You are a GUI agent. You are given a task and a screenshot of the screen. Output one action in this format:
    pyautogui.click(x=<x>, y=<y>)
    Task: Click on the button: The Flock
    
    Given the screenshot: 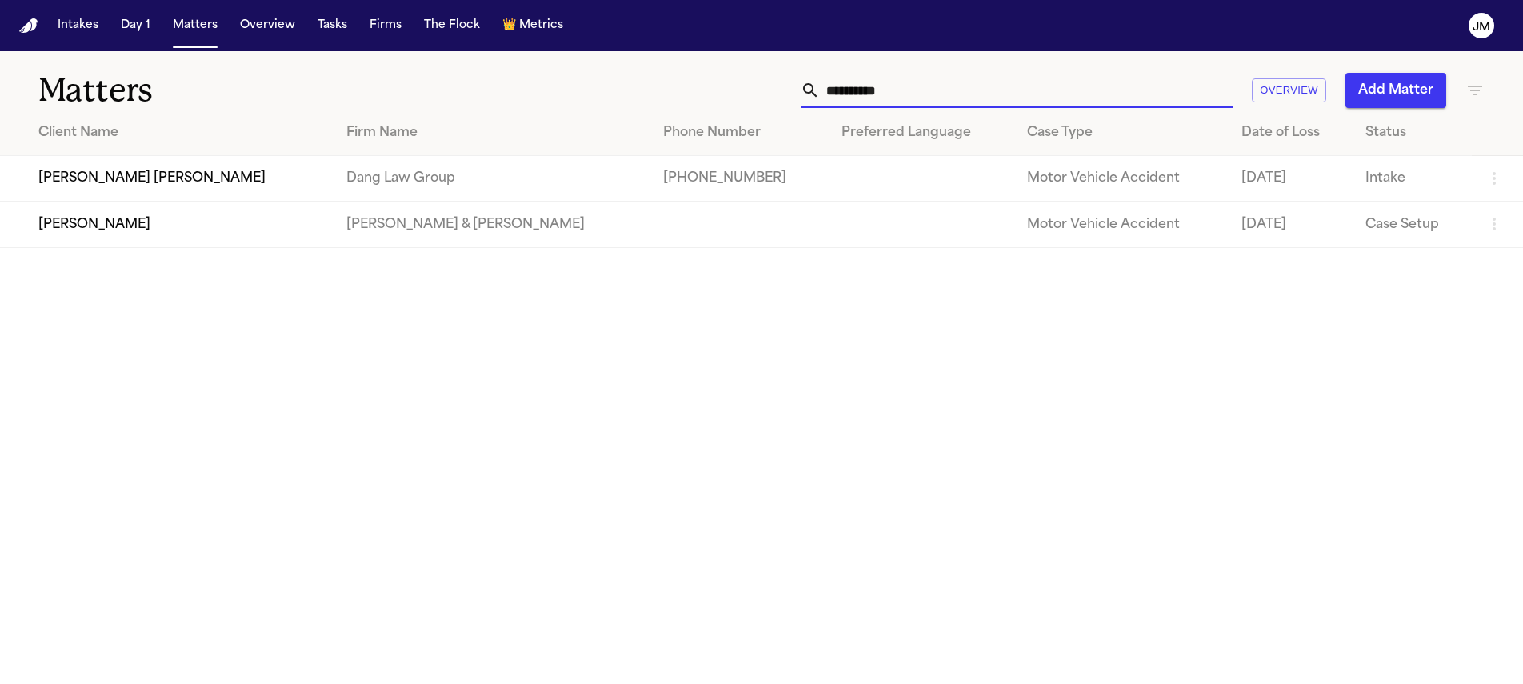 What is the action you would take?
    pyautogui.click(x=452, y=26)
    